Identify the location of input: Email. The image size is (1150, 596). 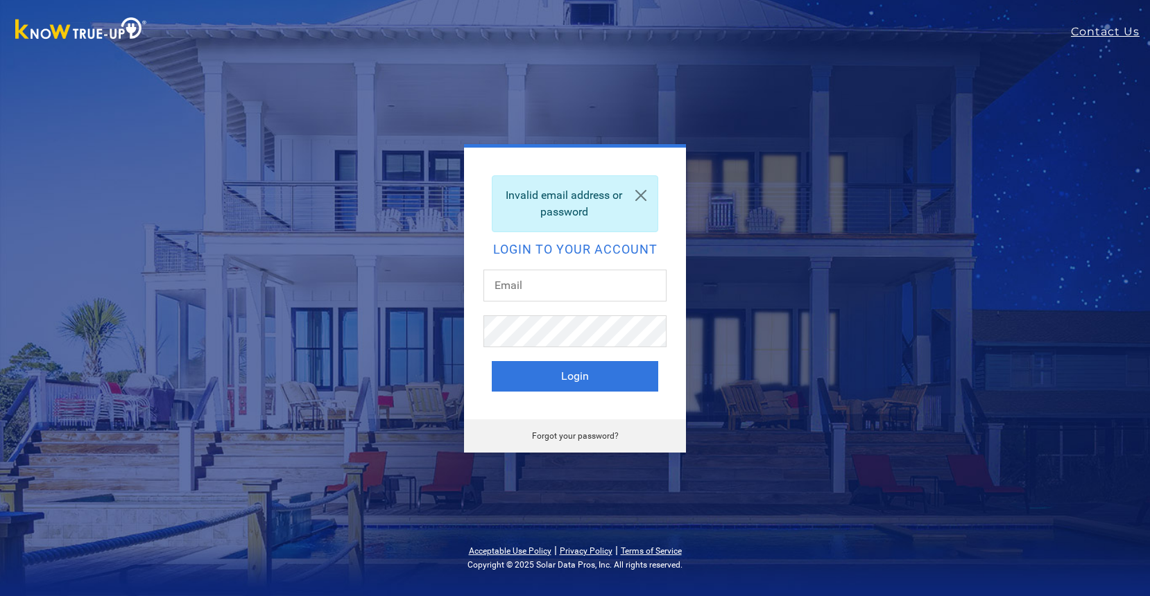
(575, 286).